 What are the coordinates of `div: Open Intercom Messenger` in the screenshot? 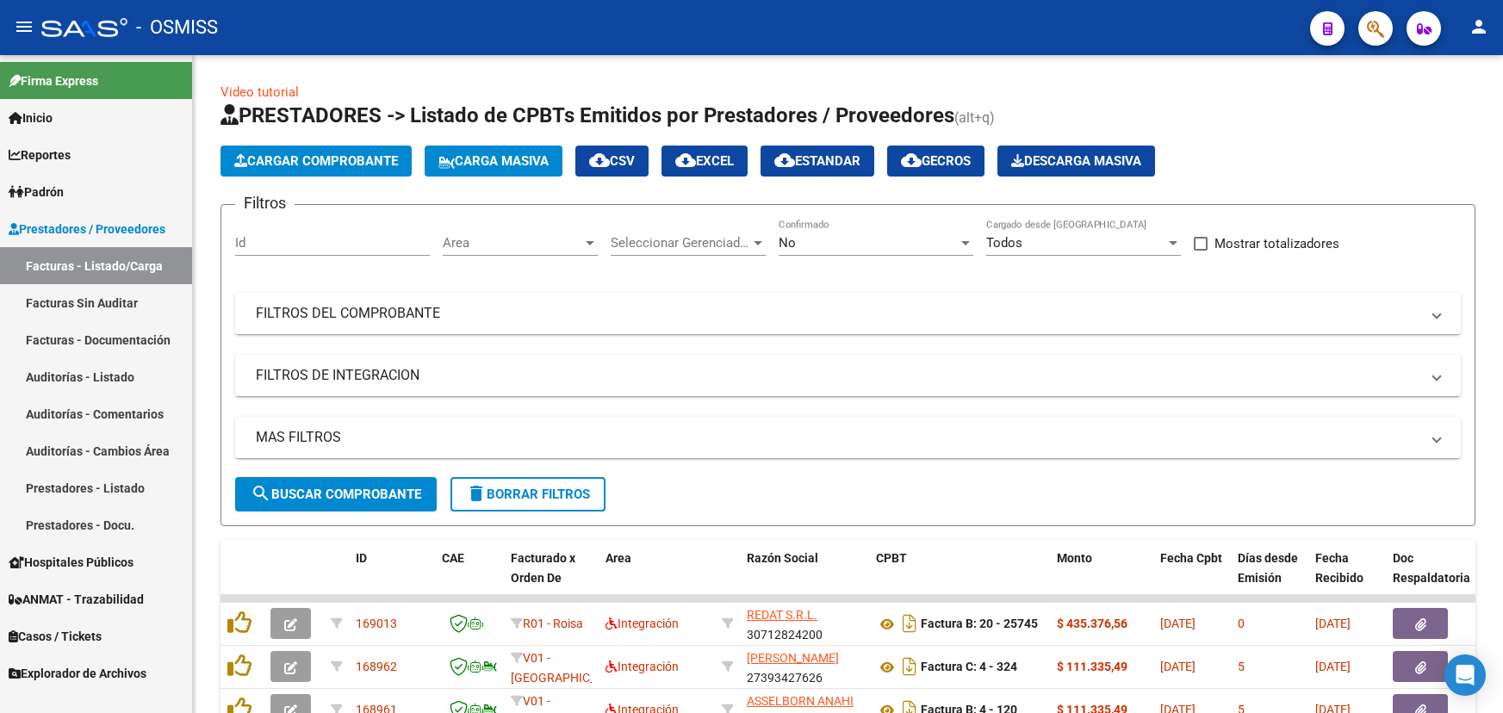 It's located at (1465, 675).